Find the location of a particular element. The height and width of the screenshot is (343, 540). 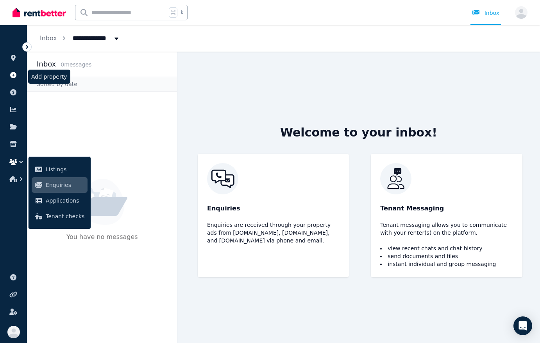

div: Open Intercom Messenger is located at coordinates (523, 325).